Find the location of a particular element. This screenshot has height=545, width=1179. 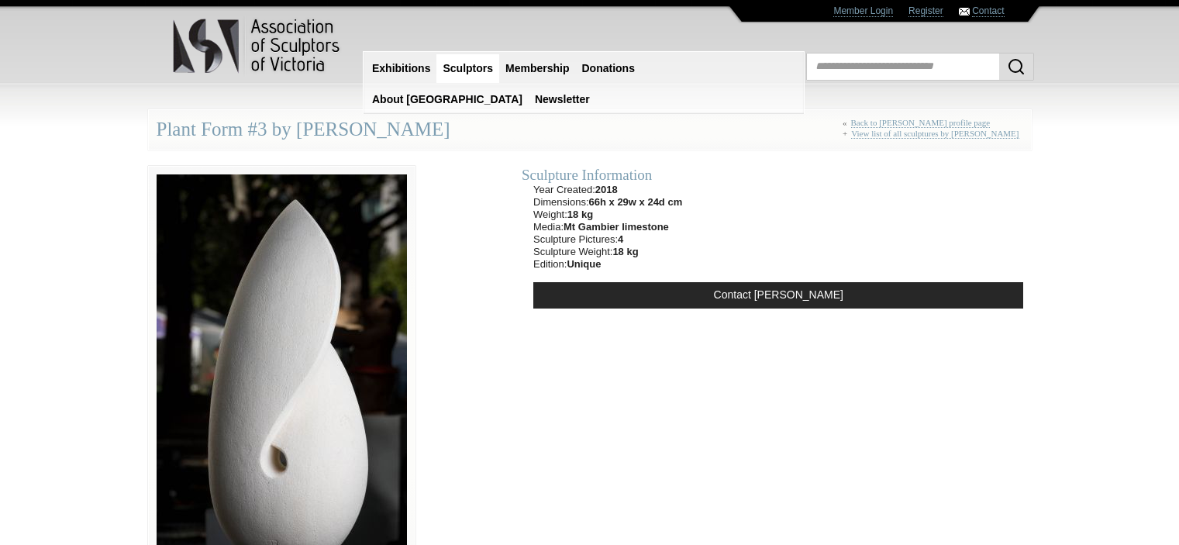

li: Edition: is located at coordinates (608, 264).